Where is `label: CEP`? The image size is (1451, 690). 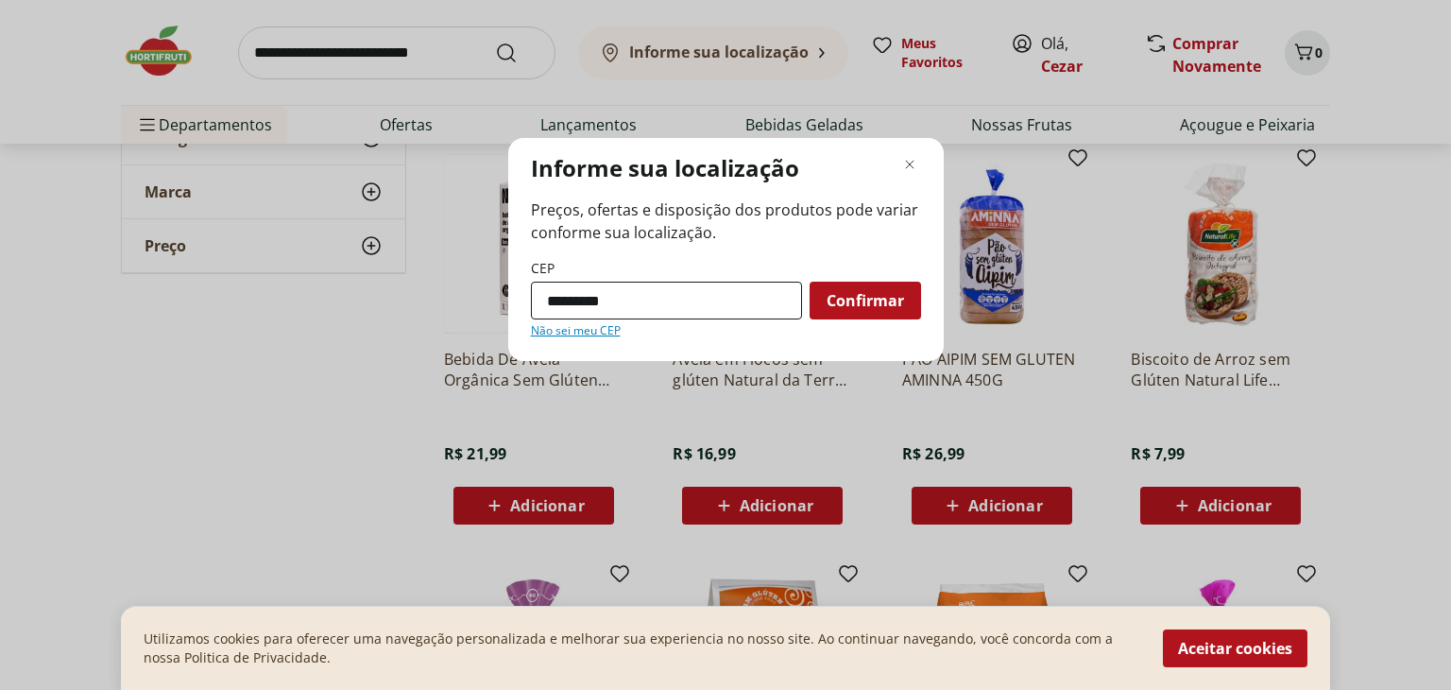 label: CEP is located at coordinates (542, 268).